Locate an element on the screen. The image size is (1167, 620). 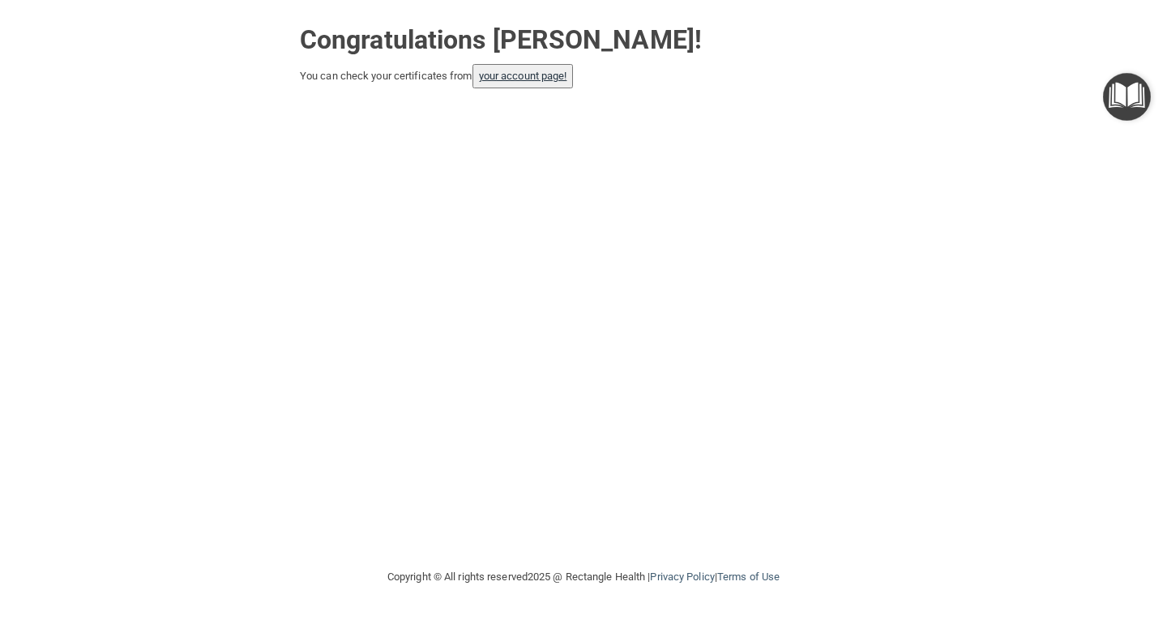
a: Privacy Policy is located at coordinates (681, 576).